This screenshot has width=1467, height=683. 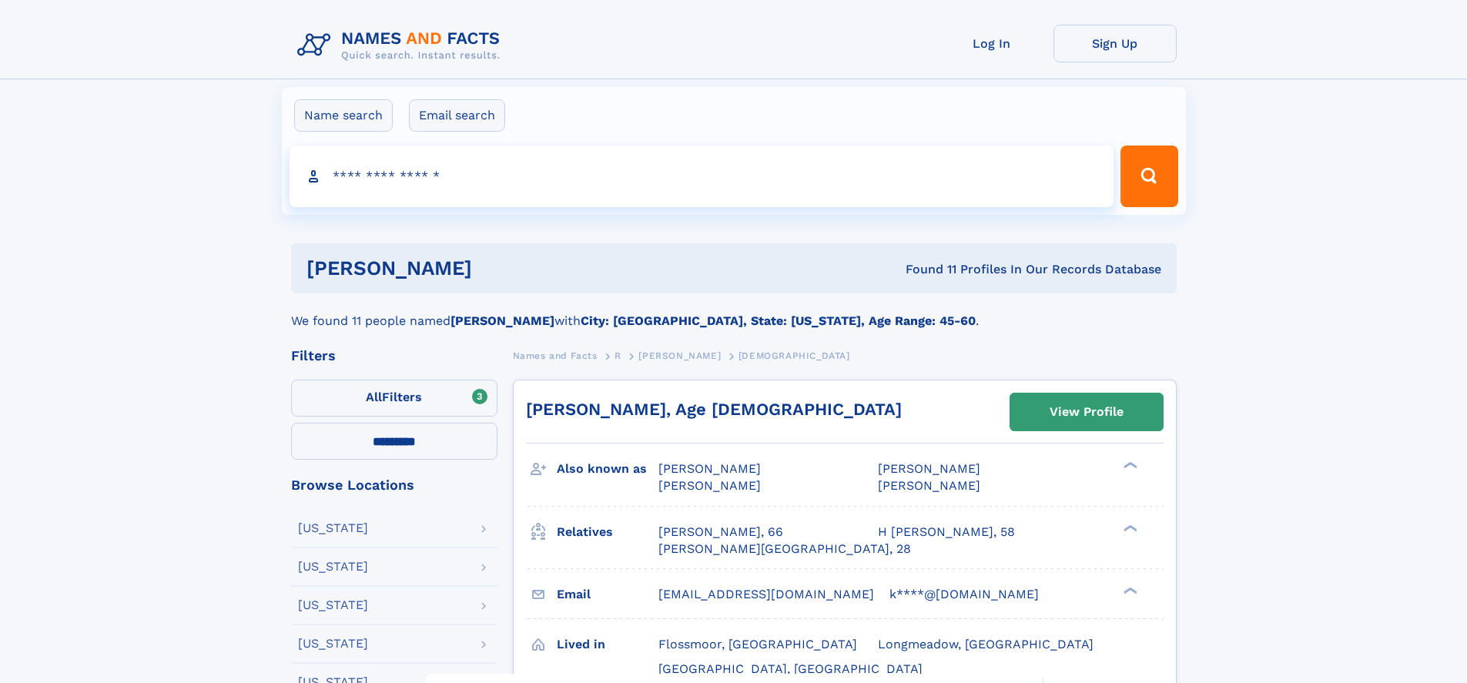 I want to click on h3: Relatives, so click(x=608, y=532).